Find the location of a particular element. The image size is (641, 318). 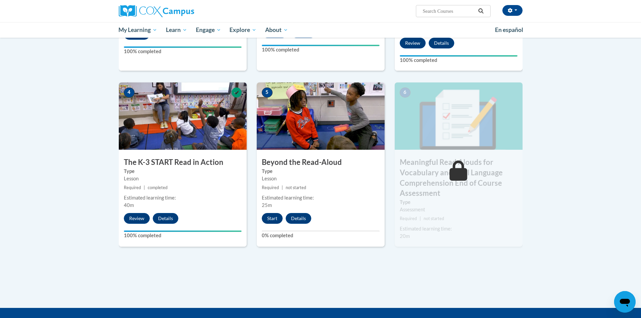

img: Cox Campus is located at coordinates (157, 11).